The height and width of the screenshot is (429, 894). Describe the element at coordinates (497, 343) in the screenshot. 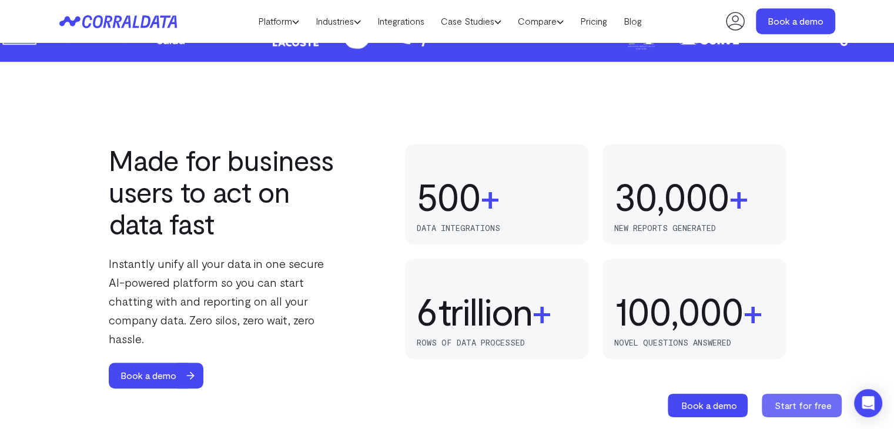

I see `p: rows of data processed` at that location.